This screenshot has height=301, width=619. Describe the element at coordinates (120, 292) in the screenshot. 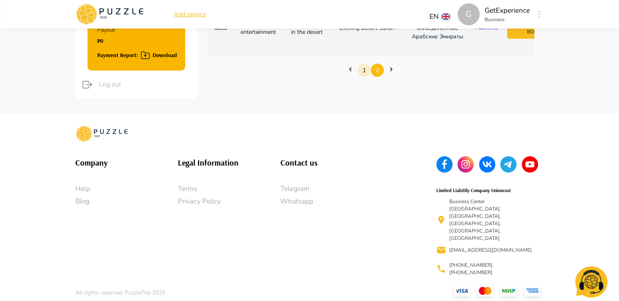

I see `p: All rights reserved. PuzzleTrip 2025` at that location.